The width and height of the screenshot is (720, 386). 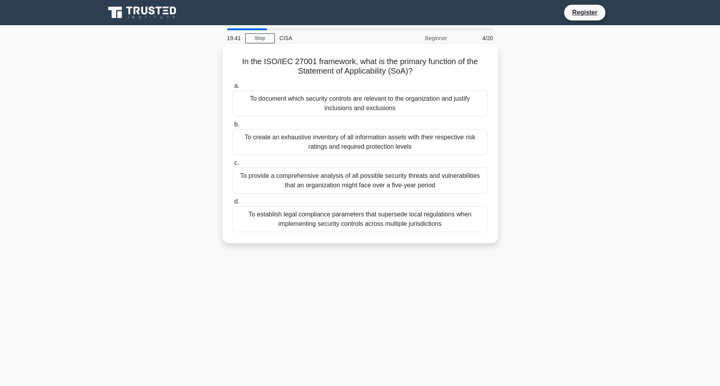 What do you see at coordinates (236, 124) in the screenshot?
I see `span: b.` at bounding box center [236, 124].